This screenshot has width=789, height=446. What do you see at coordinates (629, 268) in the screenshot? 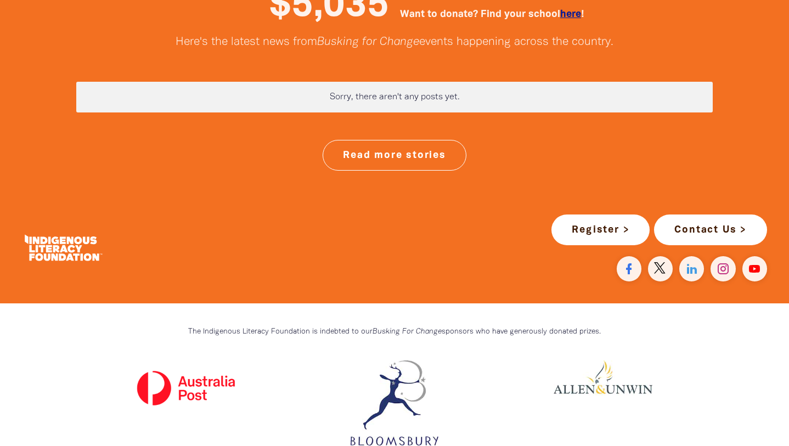
I see `a: Visit our facebook page` at bounding box center [629, 268].